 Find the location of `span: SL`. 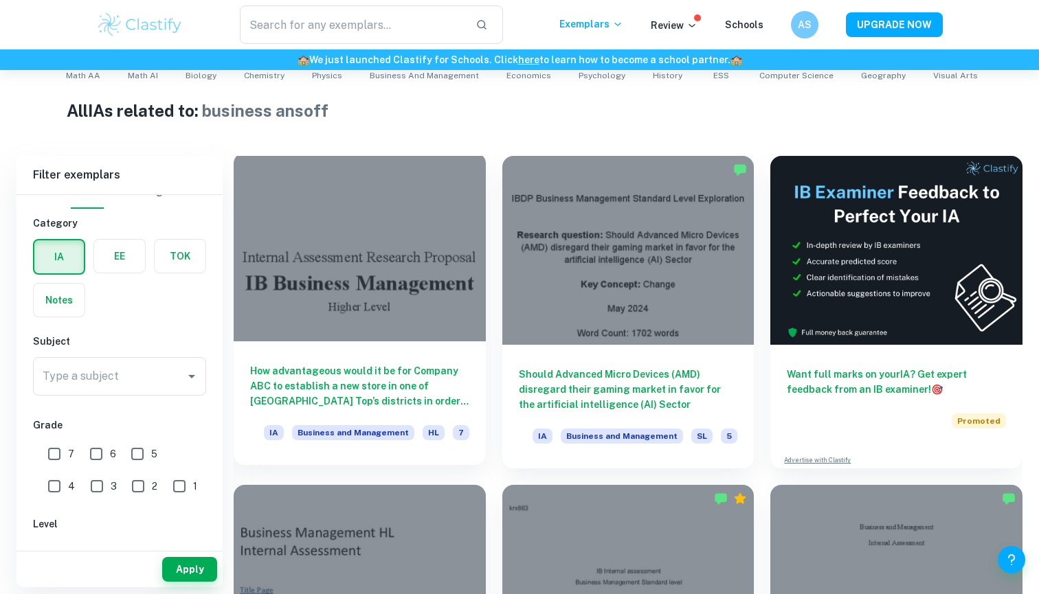

span: SL is located at coordinates (702, 436).